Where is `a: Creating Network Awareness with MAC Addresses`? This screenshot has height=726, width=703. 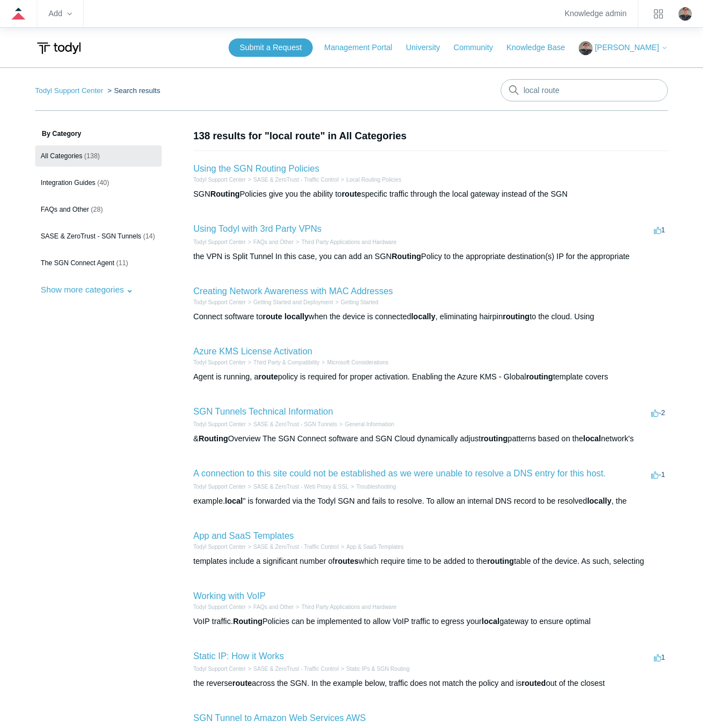
a: Creating Network Awareness with MAC Addresses is located at coordinates (293, 291).